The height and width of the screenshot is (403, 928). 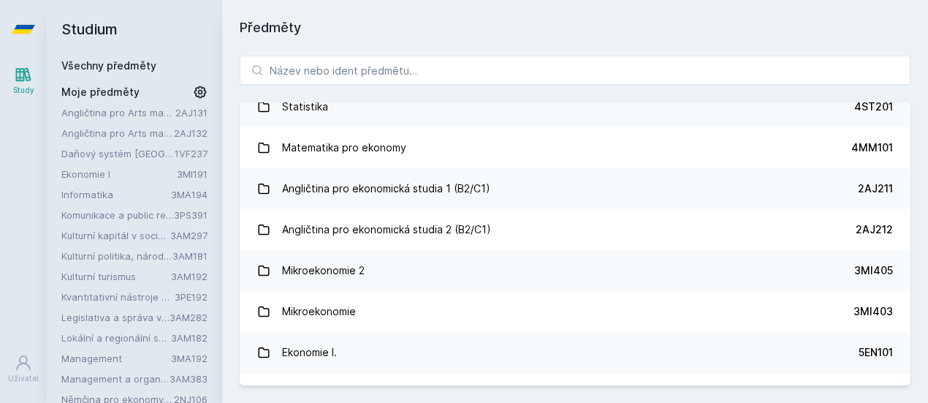 I want to click on div: 3MI405, so click(x=874, y=270).